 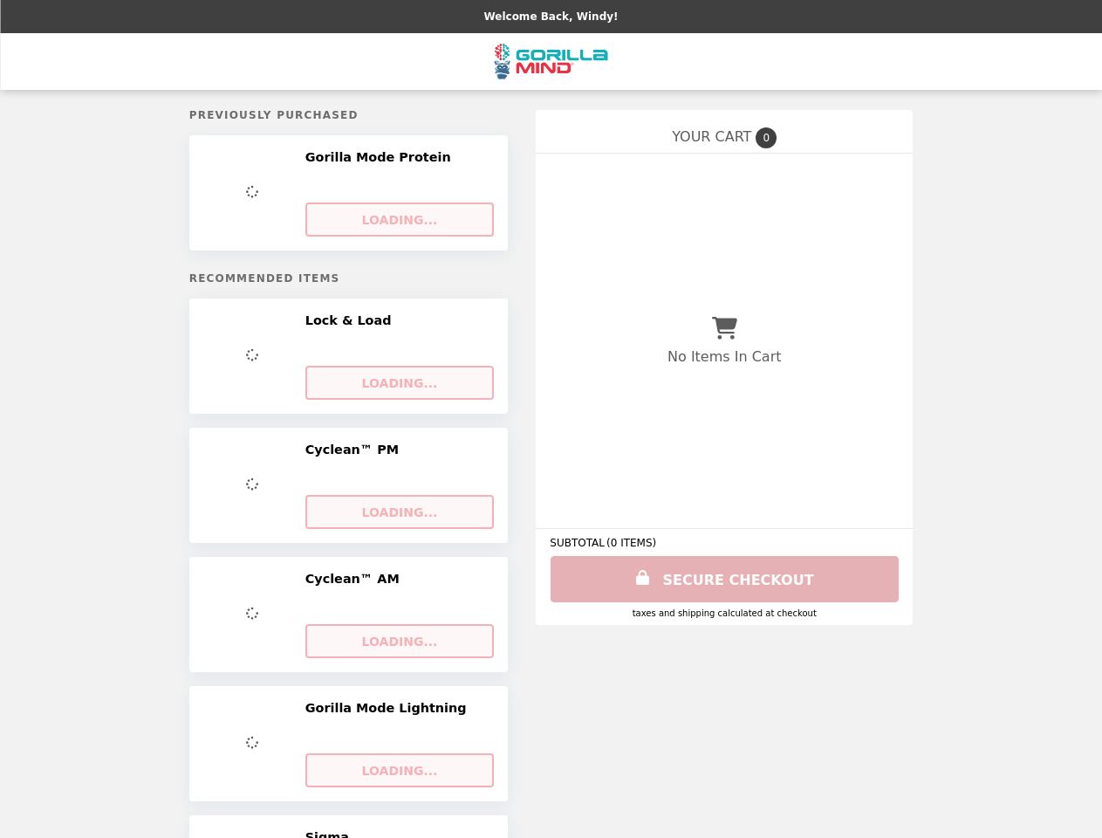 What do you see at coordinates (381, 157) in the screenshot?
I see `h2: Gorilla Mode Protein` at bounding box center [381, 157].